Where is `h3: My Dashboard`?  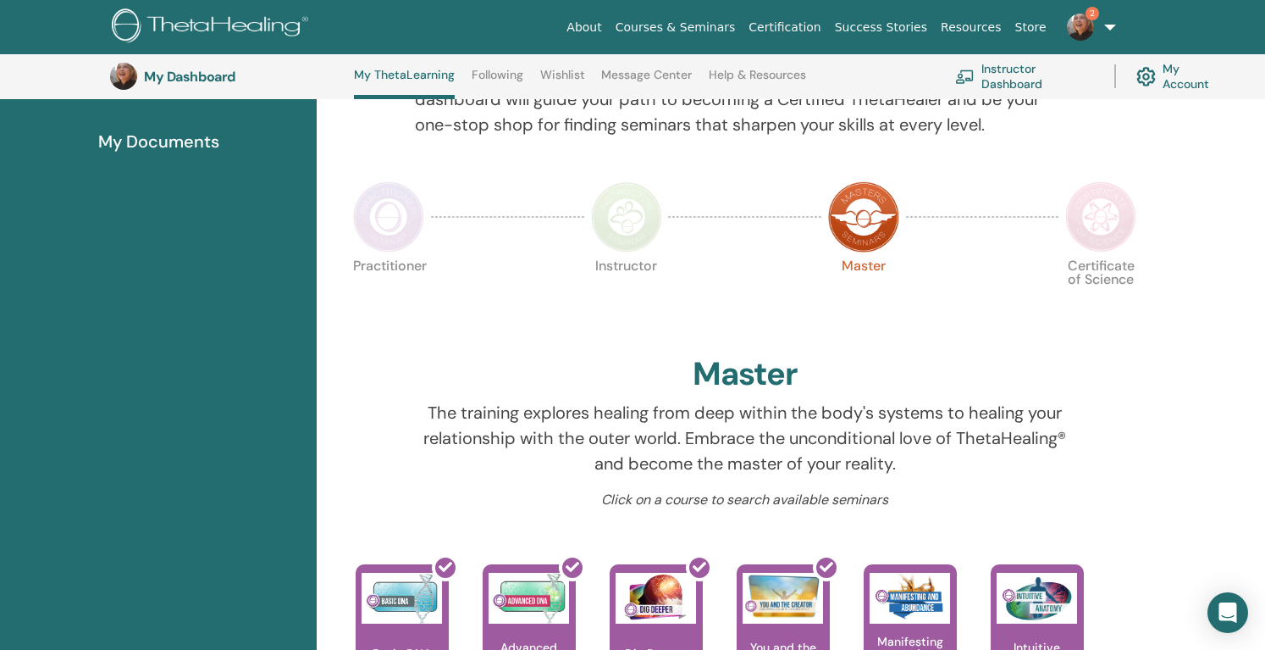
h3: My Dashboard is located at coordinates (229, 76).